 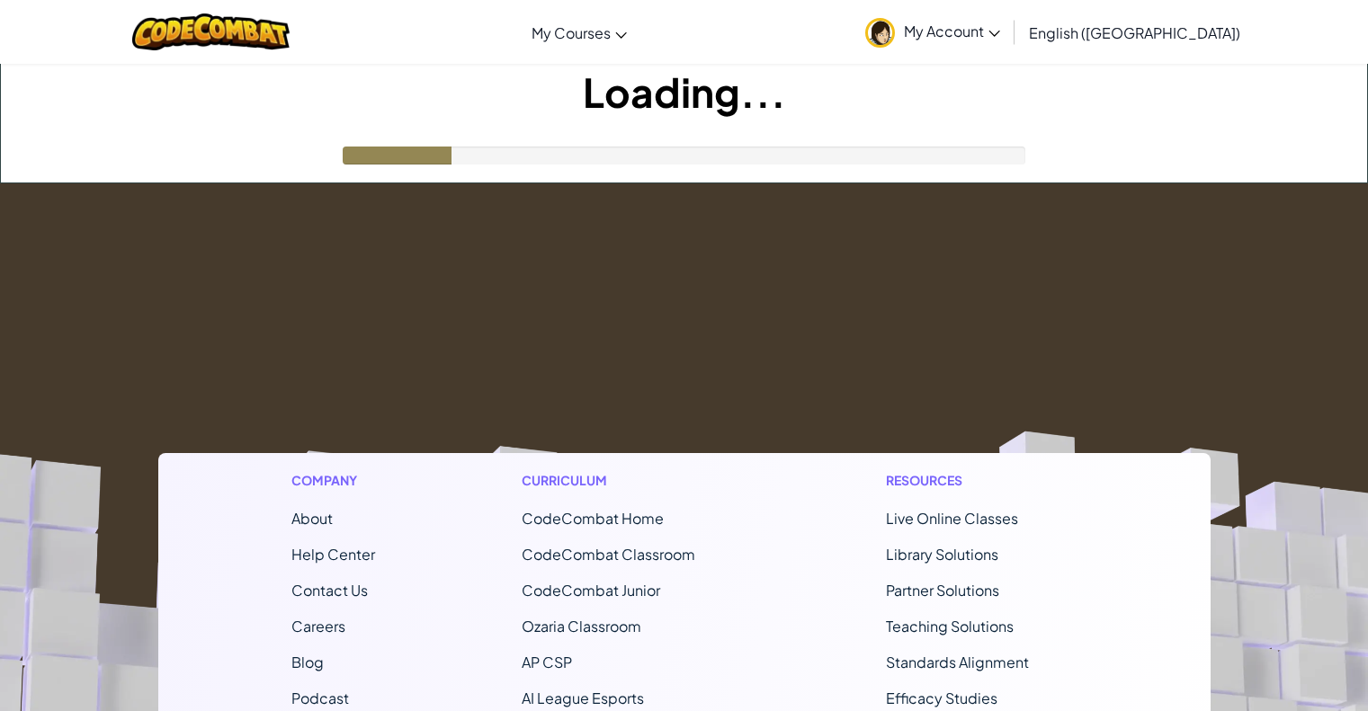 What do you see at coordinates (581, 626) in the screenshot?
I see `a: Ozaria Classroom` at bounding box center [581, 626].